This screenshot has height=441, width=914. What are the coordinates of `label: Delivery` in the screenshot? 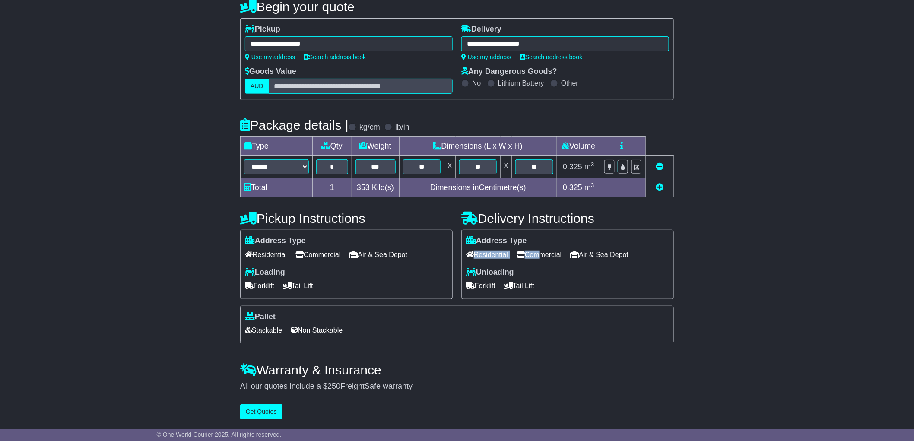 It's located at (481, 29).